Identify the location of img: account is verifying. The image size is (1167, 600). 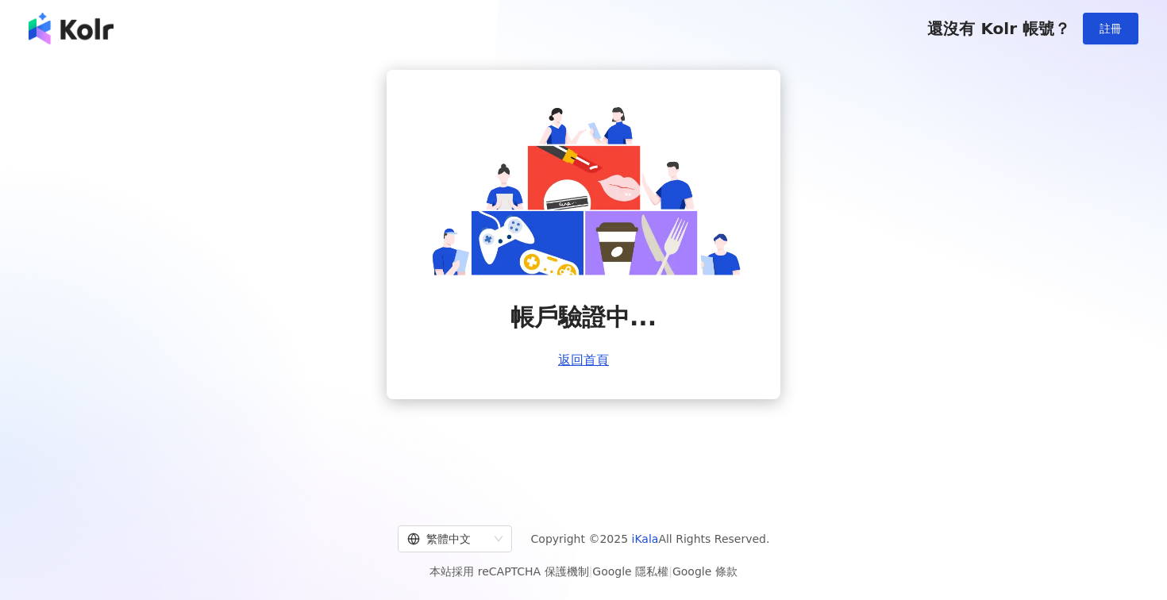
(584, 188).